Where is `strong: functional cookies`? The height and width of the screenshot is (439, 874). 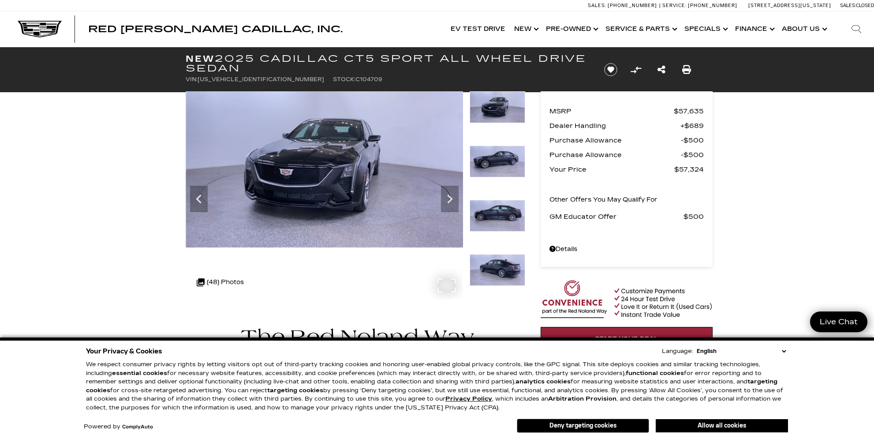
strong: functional cookies is located at coordinates (655, 373).